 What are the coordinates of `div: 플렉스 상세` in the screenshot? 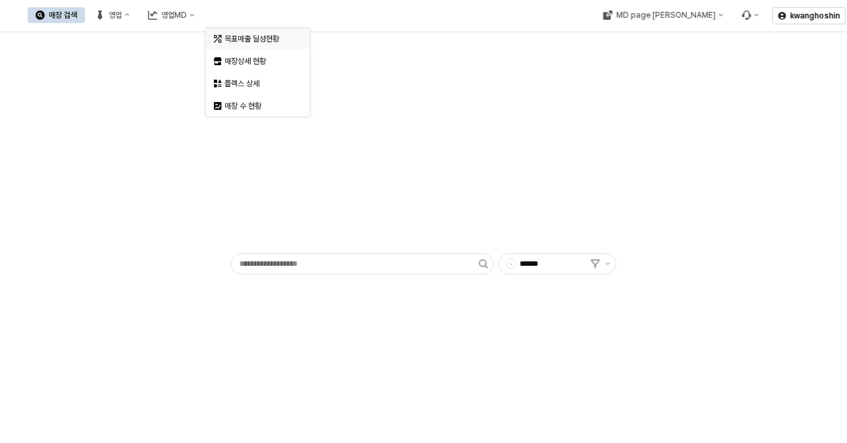 It's located at (259, 84).